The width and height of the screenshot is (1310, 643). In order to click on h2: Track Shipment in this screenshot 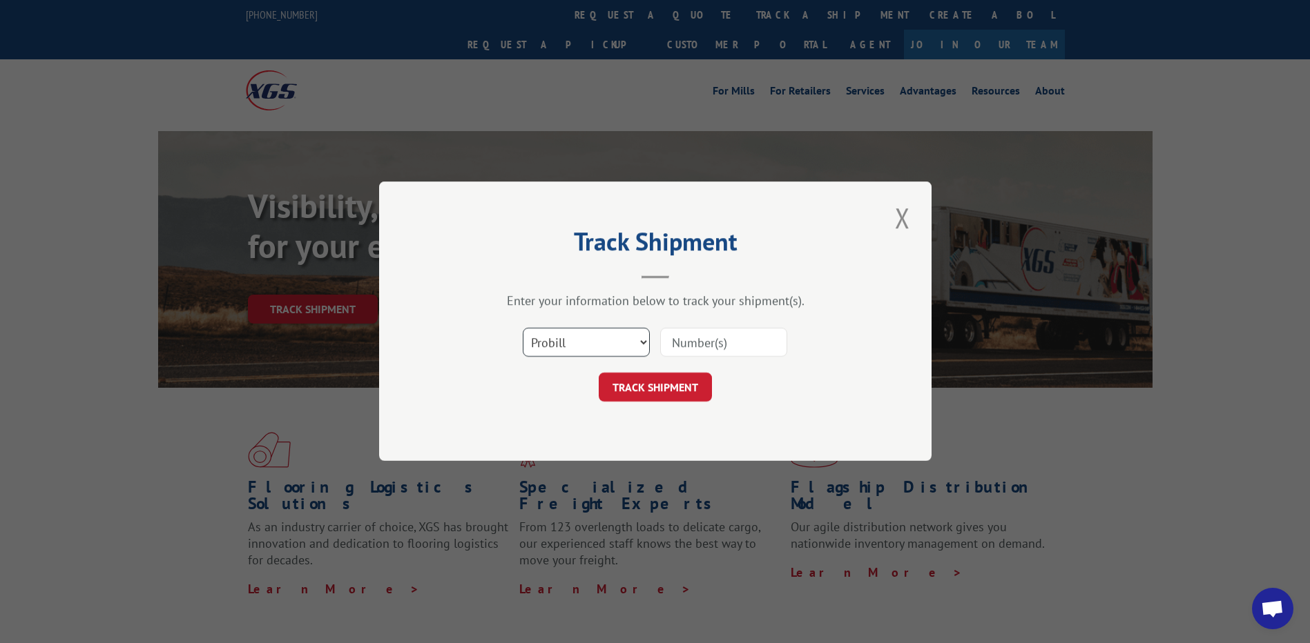, I will do `click(655, 245)`.